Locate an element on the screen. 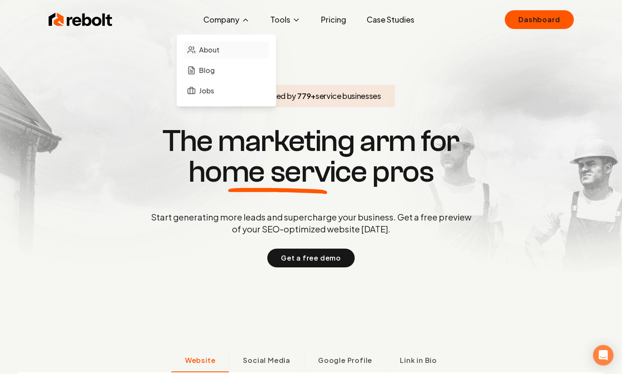  span: 779 is located at coordinates (304, 96).